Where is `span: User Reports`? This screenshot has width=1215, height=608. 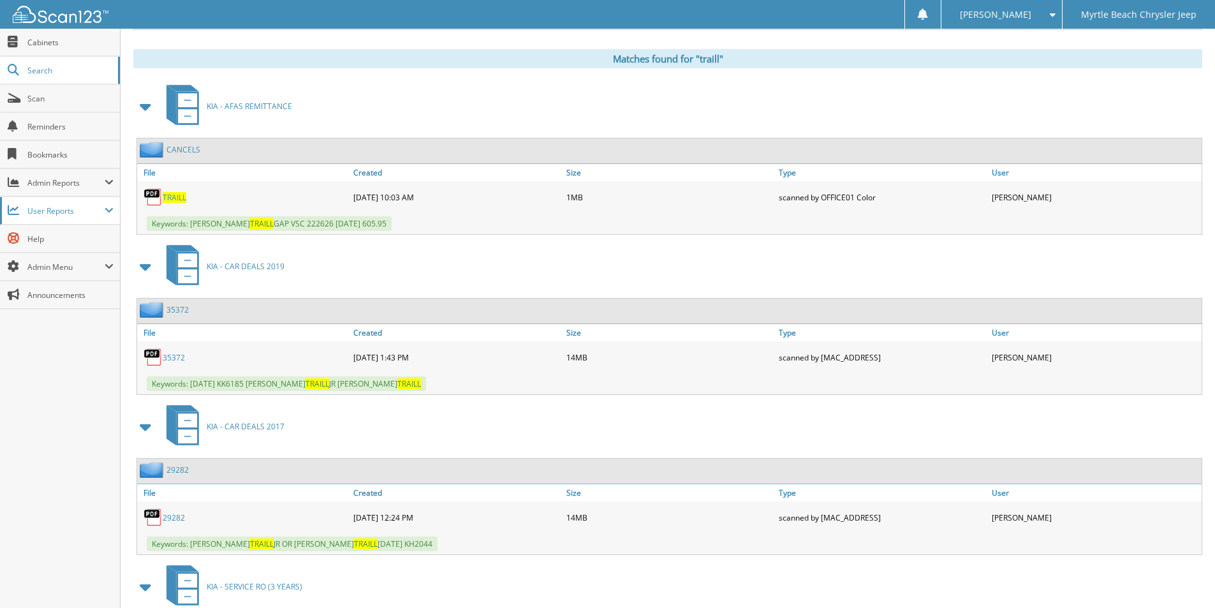
span: User Reports is located at coordinates (66, 210).